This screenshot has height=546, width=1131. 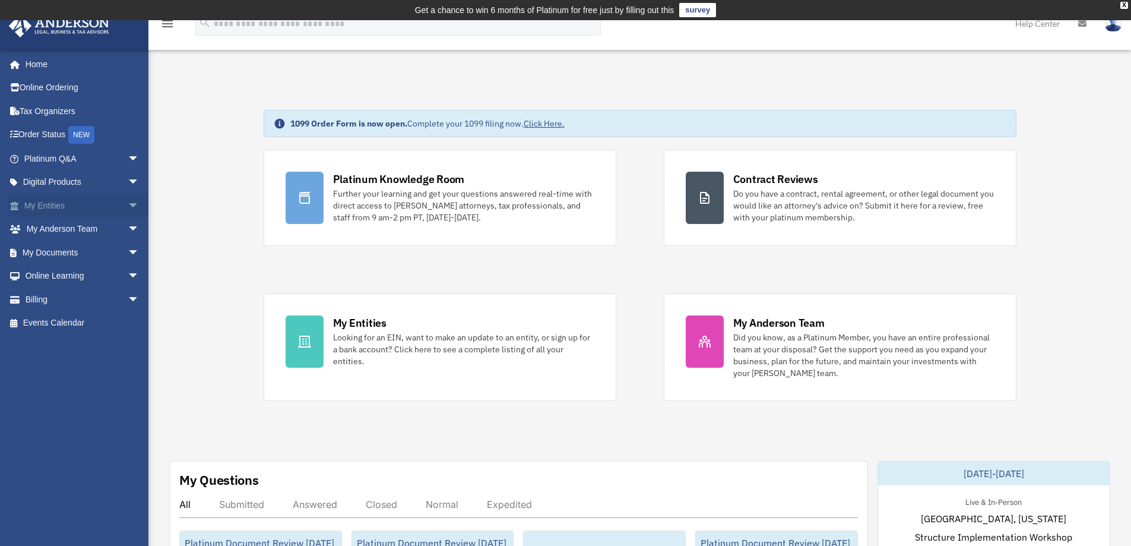 What do you see at coordinates (83, 182) in the screenshot?
I see `a: Digital Productsarrow_drop_down` at bounding box center [83, 182].